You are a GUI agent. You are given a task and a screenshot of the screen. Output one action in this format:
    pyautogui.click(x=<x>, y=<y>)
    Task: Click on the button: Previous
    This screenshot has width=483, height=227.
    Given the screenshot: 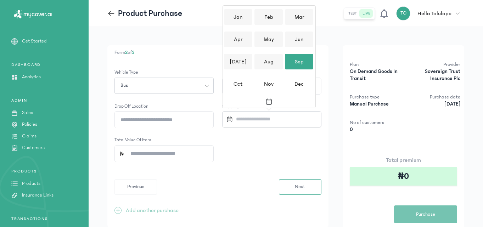 What is the action you would take?
    pyautogui.click(x=136, y=187)
    